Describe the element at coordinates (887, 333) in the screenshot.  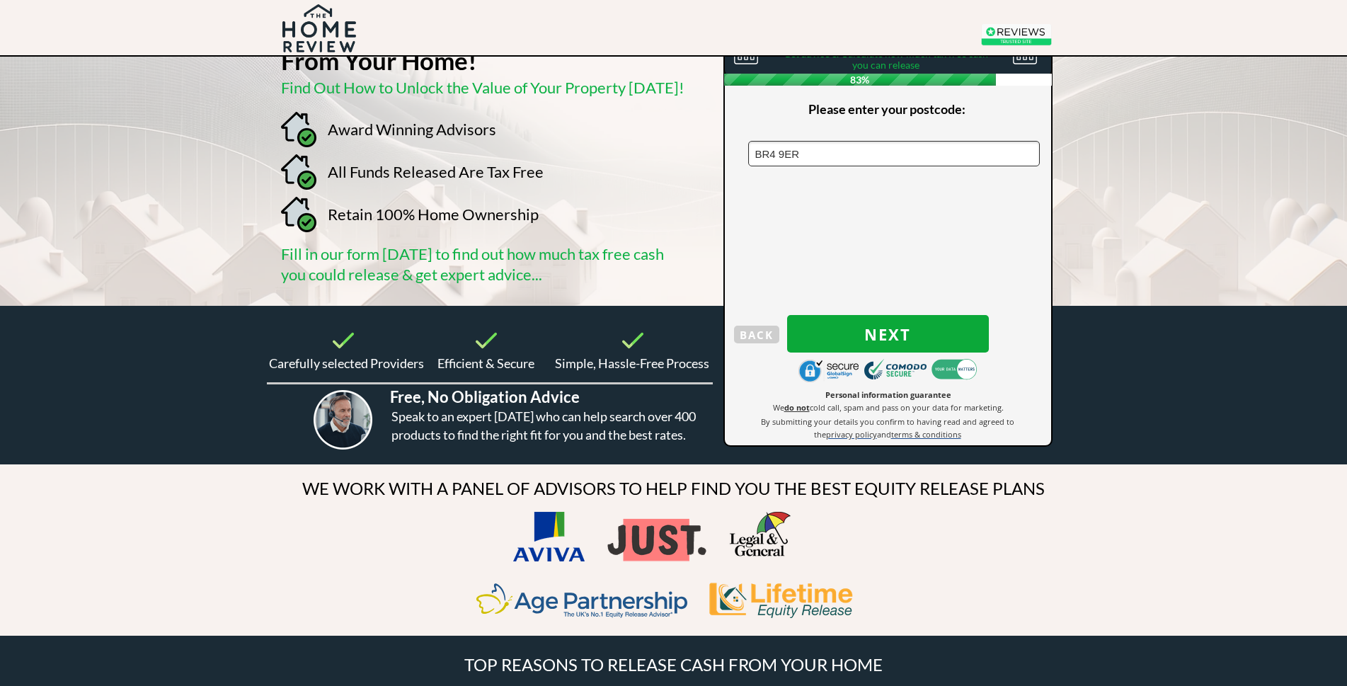
I see `button: Next` at that location.